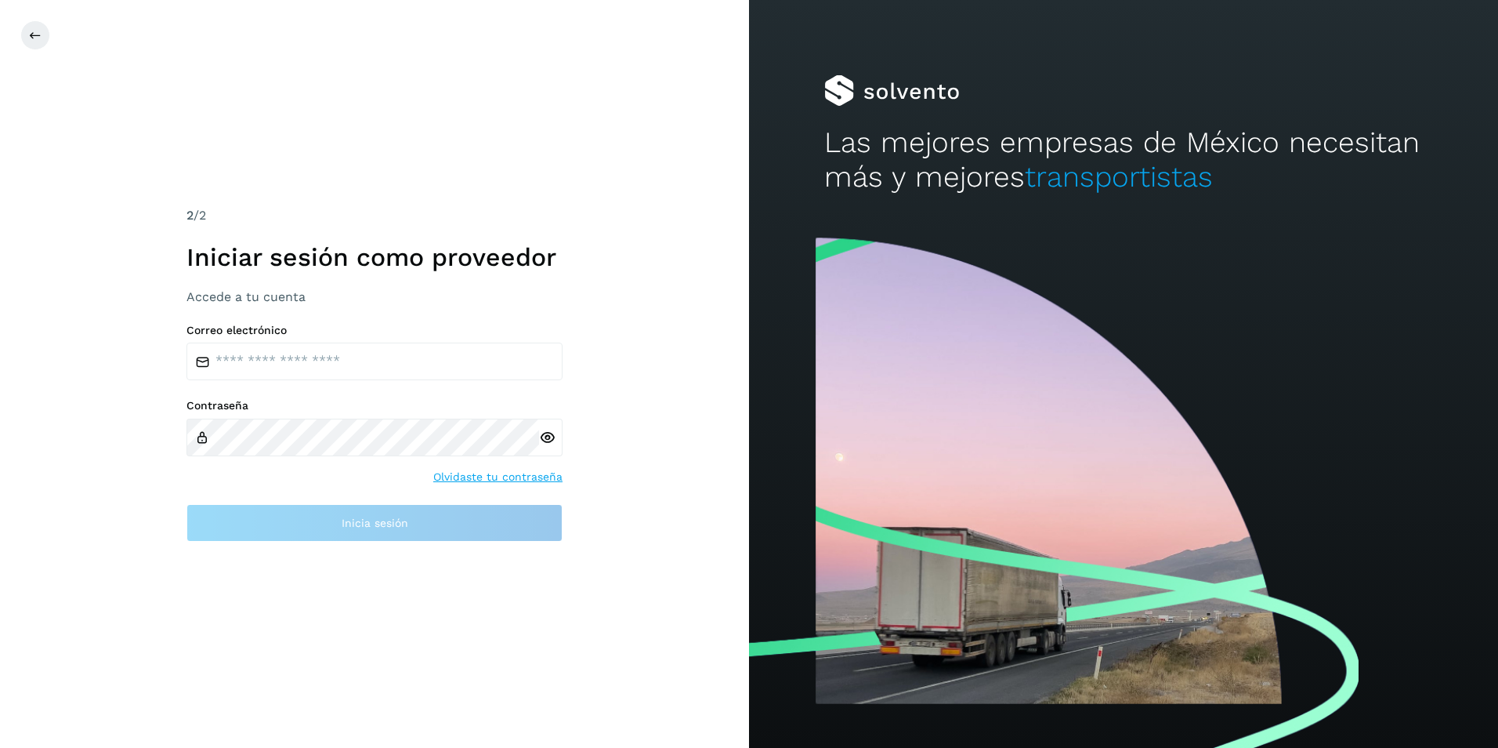 Image resolution: width=1498 pixels, height=748 pixels. Describe the element at coordinates (1124, 160) in the screenshot. I see `h2: Las mejores empresas de México necesitan más y mejores` at that location.